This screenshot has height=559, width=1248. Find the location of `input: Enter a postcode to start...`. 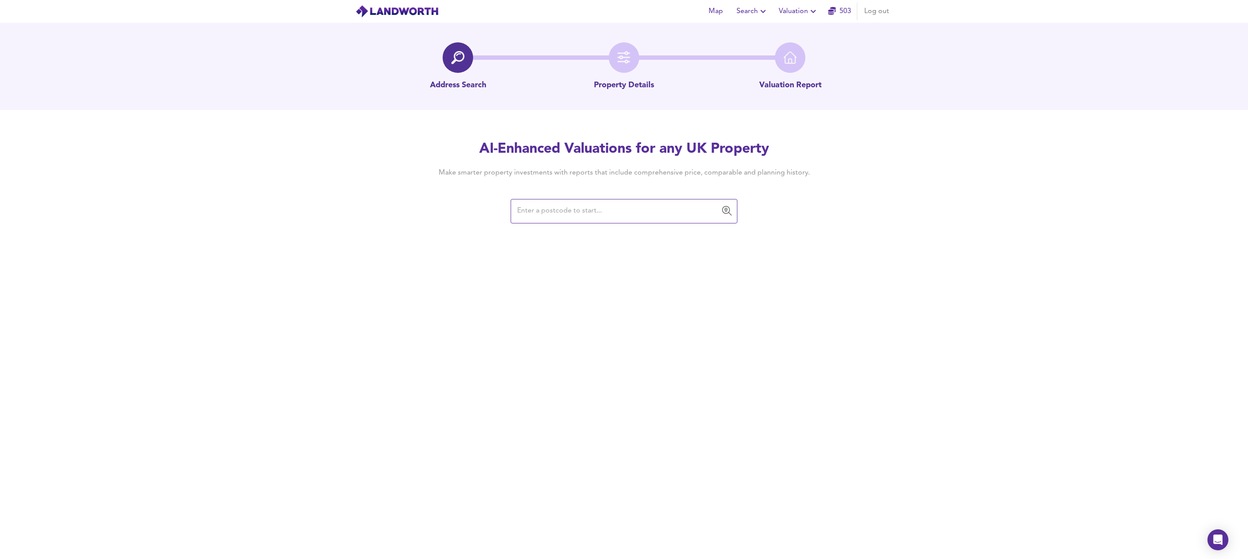

input: Enter a postcode to start... is located at coordinates (618, 211).